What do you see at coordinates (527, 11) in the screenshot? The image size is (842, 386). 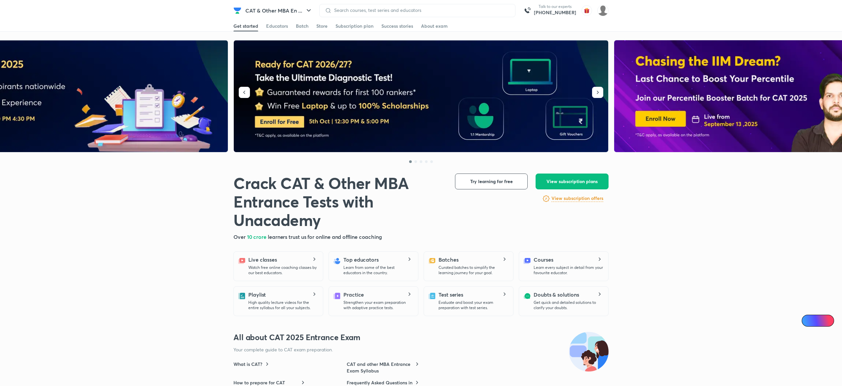 I see `a: call-us` at bounding box center [527, 11].